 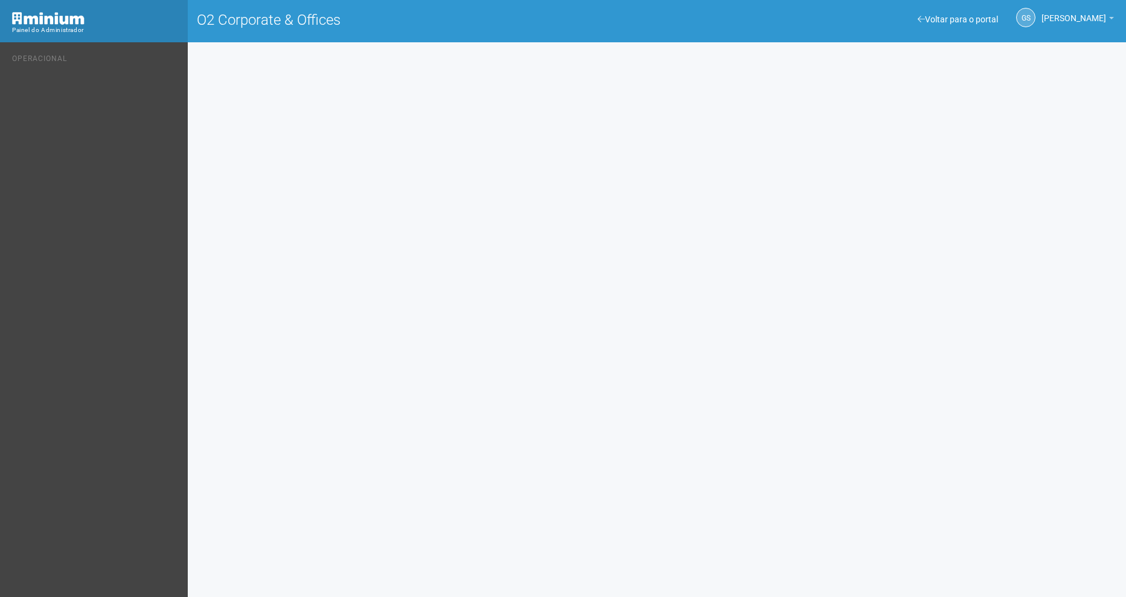 What do you see at coordinates (95, 60) in the screenshot?
I see `li: Operacional` at bounding box center [95, 60].